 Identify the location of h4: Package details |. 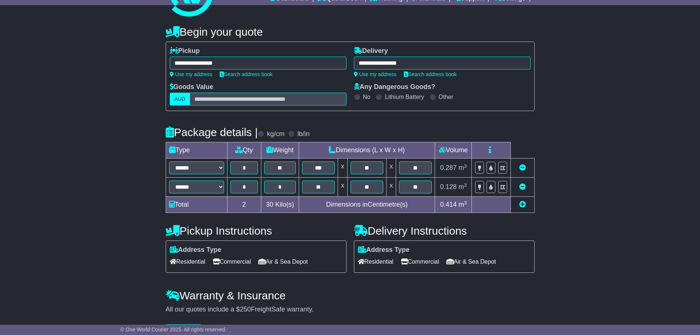
(212, 132).